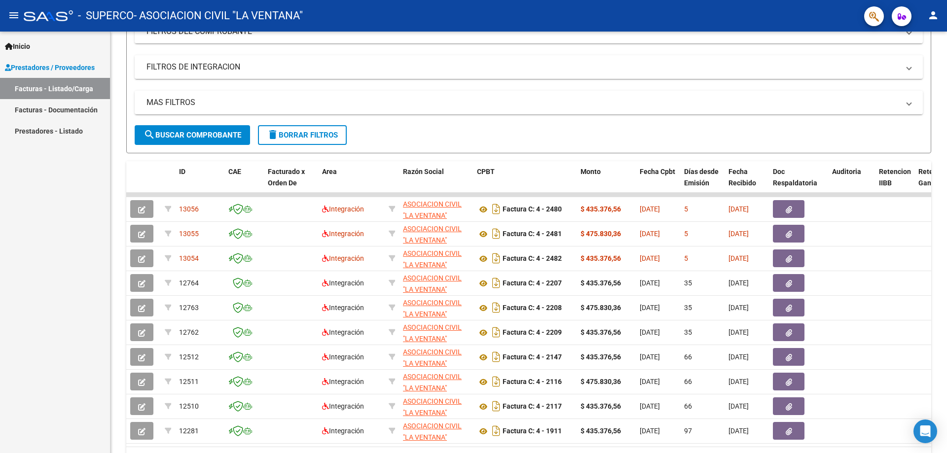 The height and width of the screenshot is (453, 947). What do you see at coordinates (532, 284) in the screenshot?
I see `strong: Factura C: 4 - 2207` at bounding box center [532, 284].